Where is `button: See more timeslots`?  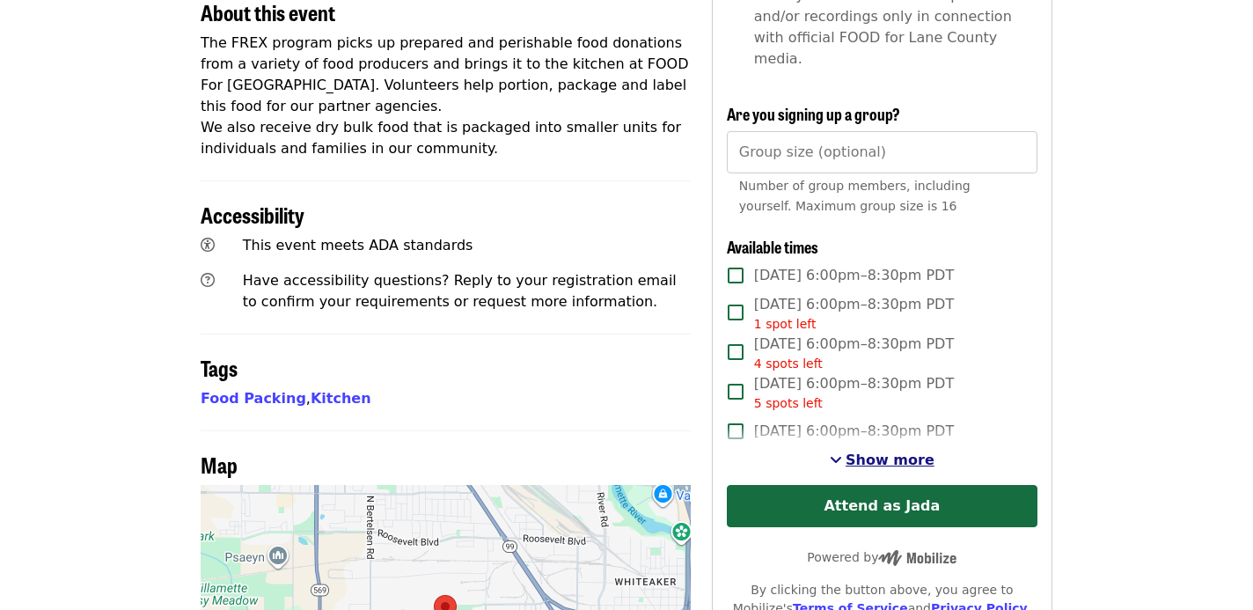
button: See more timeslots is located at coordinates (882, 460).